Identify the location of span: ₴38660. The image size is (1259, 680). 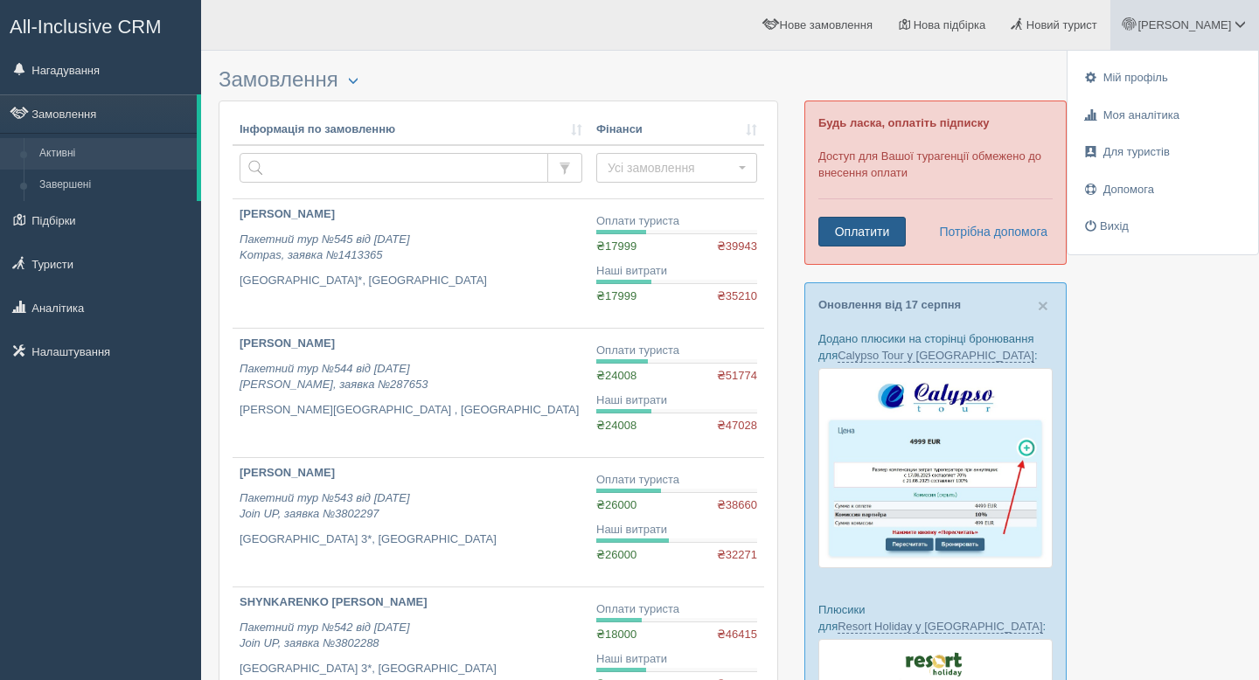
(737, 505).